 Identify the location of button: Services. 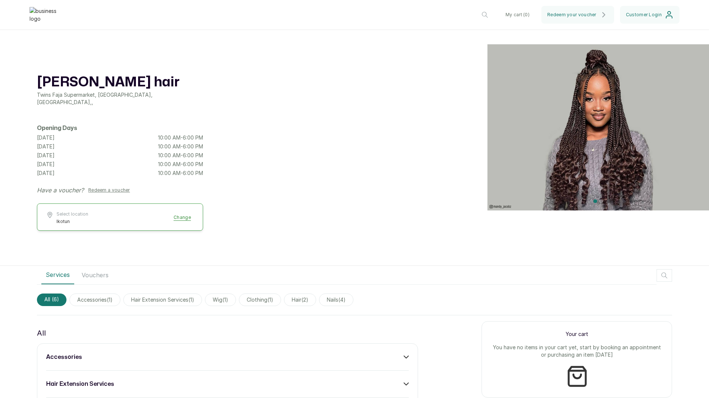
(58, 275).